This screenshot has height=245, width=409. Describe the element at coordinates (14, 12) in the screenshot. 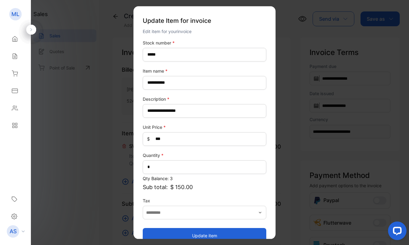

I see `button: Open LiveChat chat widget` at that location.